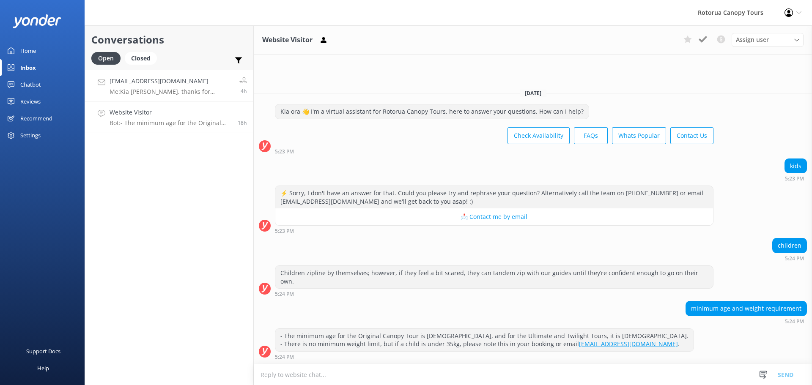 The image size is (812, 385). I want to click on div: Chatbot, so click(30, 85).